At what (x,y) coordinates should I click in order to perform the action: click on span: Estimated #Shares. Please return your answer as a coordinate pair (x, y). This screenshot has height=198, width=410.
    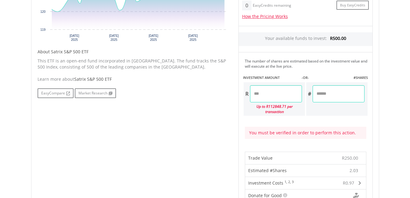
    Looking at the image, I should click on (267, 171).